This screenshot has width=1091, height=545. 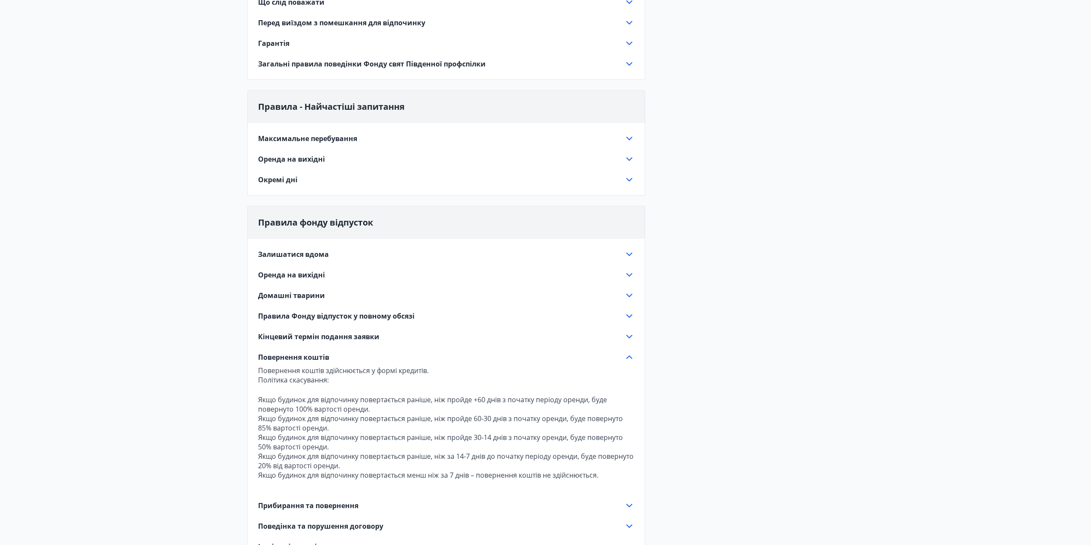 I want to click on font: Кінцевий термін подання заявки, so click(x=319, y=337).